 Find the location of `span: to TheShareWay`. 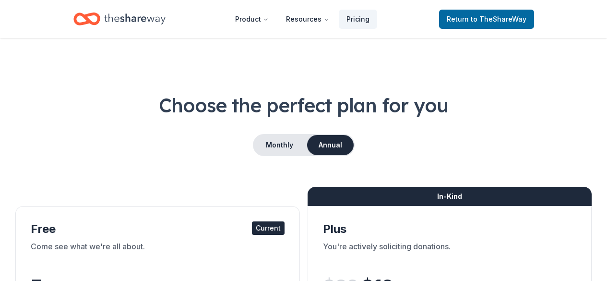

span: to TheShareWay is located at coordinates (498, 19).